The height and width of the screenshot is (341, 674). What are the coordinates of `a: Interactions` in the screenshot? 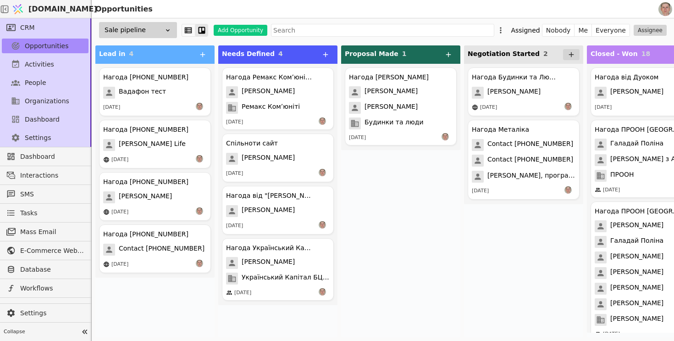 It's located at (45, 175).